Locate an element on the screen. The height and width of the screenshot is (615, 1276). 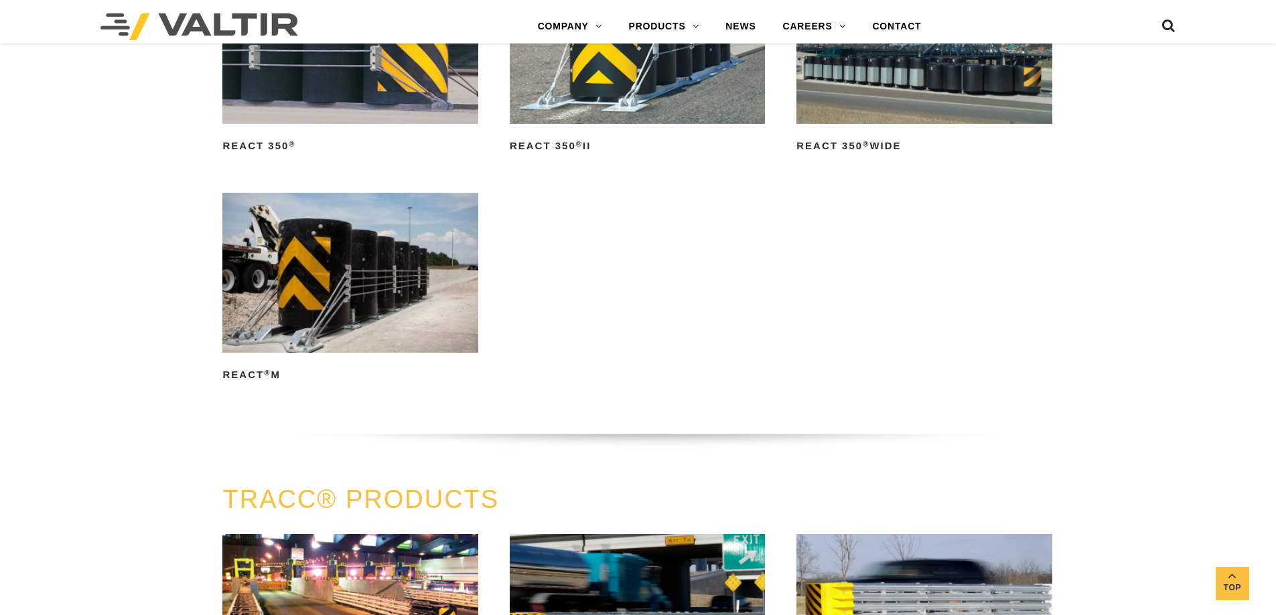
h2: REACT 350 Wide is located at coordinates (924, 147).